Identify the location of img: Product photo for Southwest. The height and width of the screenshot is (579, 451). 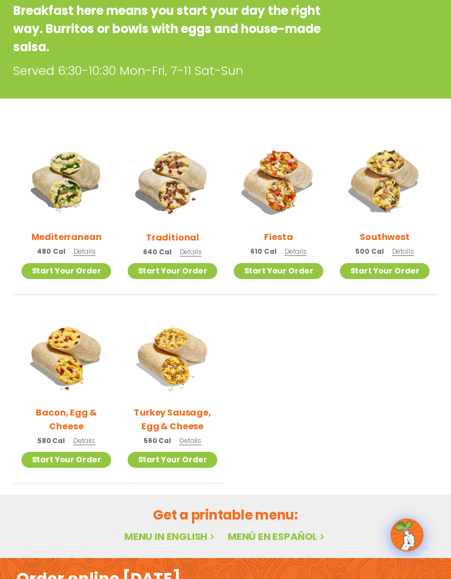
(384, 180).